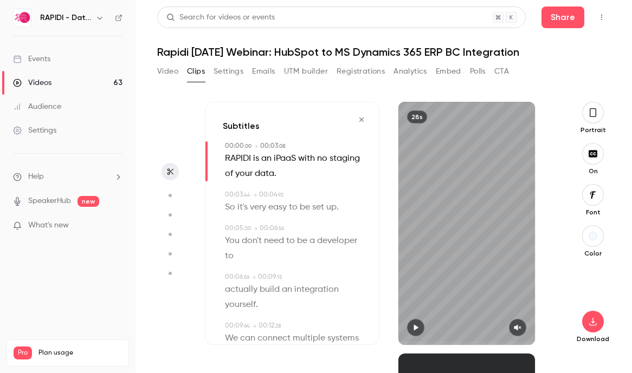 Image resolution: width=632 pixels, height=373 pixels. What do you see at coordinates (247, 195) in the screenshot?
I see `span: . 44` at bounding box center [247, 195].